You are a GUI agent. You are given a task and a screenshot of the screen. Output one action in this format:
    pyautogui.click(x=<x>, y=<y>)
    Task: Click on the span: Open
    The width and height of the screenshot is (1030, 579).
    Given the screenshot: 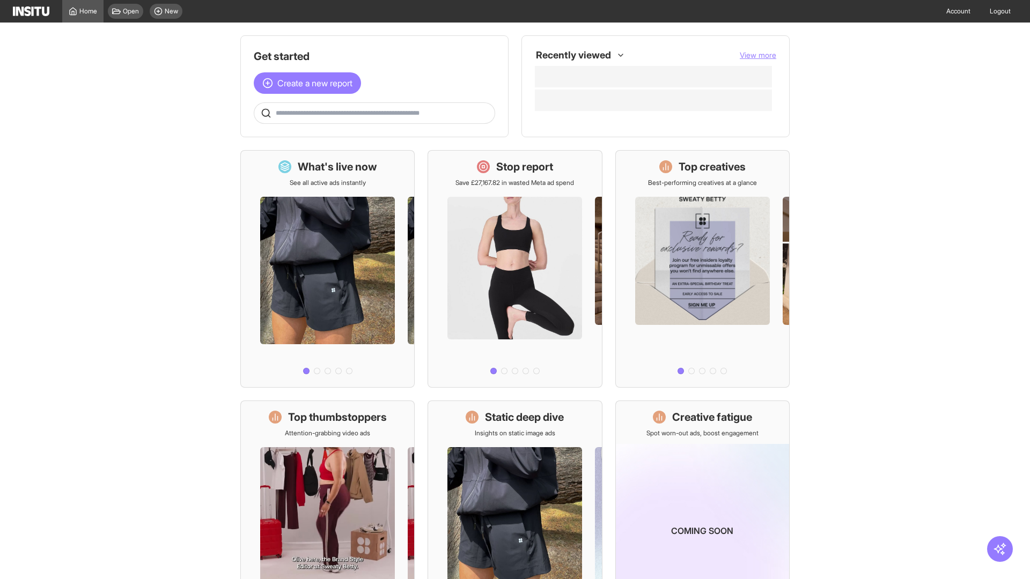 What is the action you would take?
    pyautogui.click(x=131, y=11)
    